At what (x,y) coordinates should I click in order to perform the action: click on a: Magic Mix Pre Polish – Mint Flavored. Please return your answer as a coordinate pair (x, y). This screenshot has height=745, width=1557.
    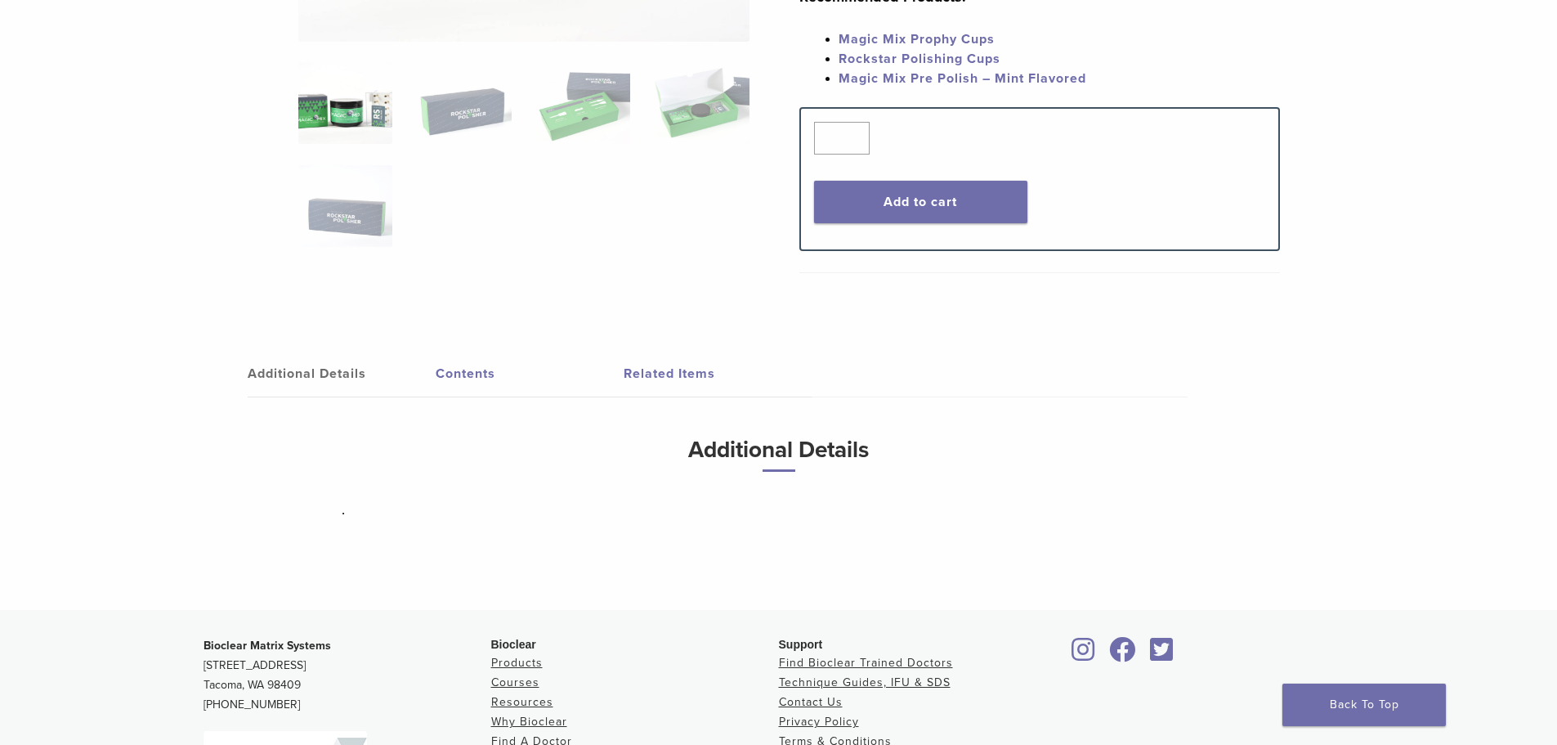
    Looking at the image, I should click on (962, 78).